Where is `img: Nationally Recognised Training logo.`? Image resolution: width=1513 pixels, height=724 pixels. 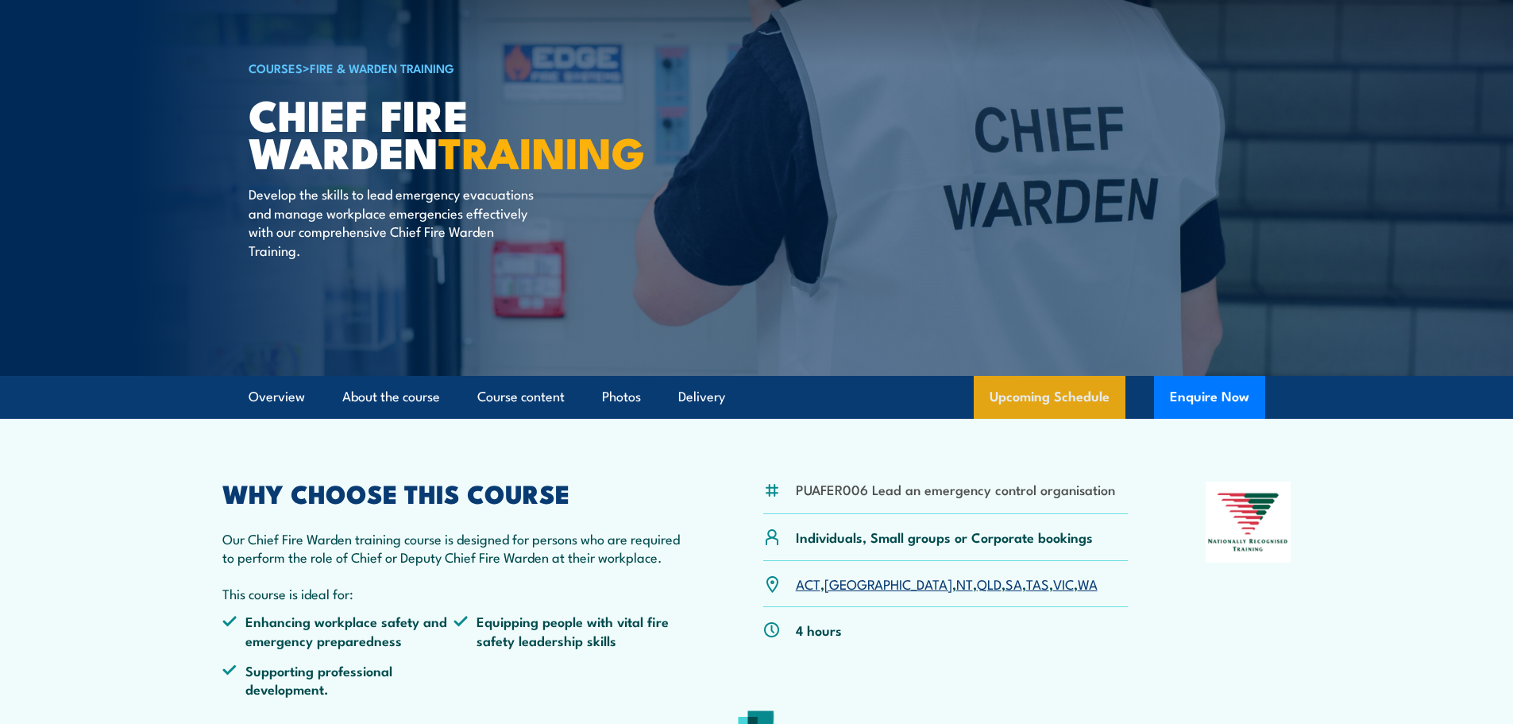
img: Nationally Recognised Training logo. is located at coordinates (1249, 522).